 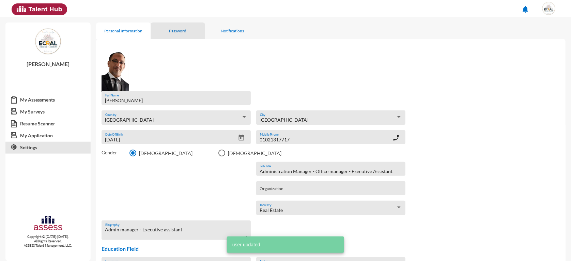 What do you see at coordinates (331, 248) in the screenshot?
I see `p: Education Field` at bounding box center [331, 248].